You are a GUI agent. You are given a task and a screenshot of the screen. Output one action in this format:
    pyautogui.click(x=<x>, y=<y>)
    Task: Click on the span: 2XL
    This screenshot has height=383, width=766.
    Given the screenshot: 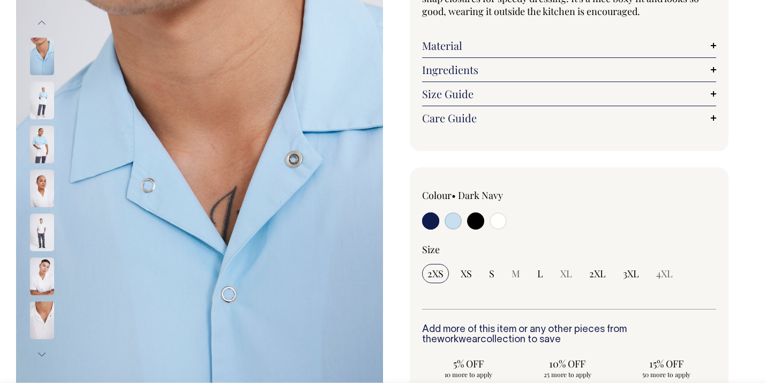 What is the action you would take?
    pyautogui.click(x=598, y=273)
    